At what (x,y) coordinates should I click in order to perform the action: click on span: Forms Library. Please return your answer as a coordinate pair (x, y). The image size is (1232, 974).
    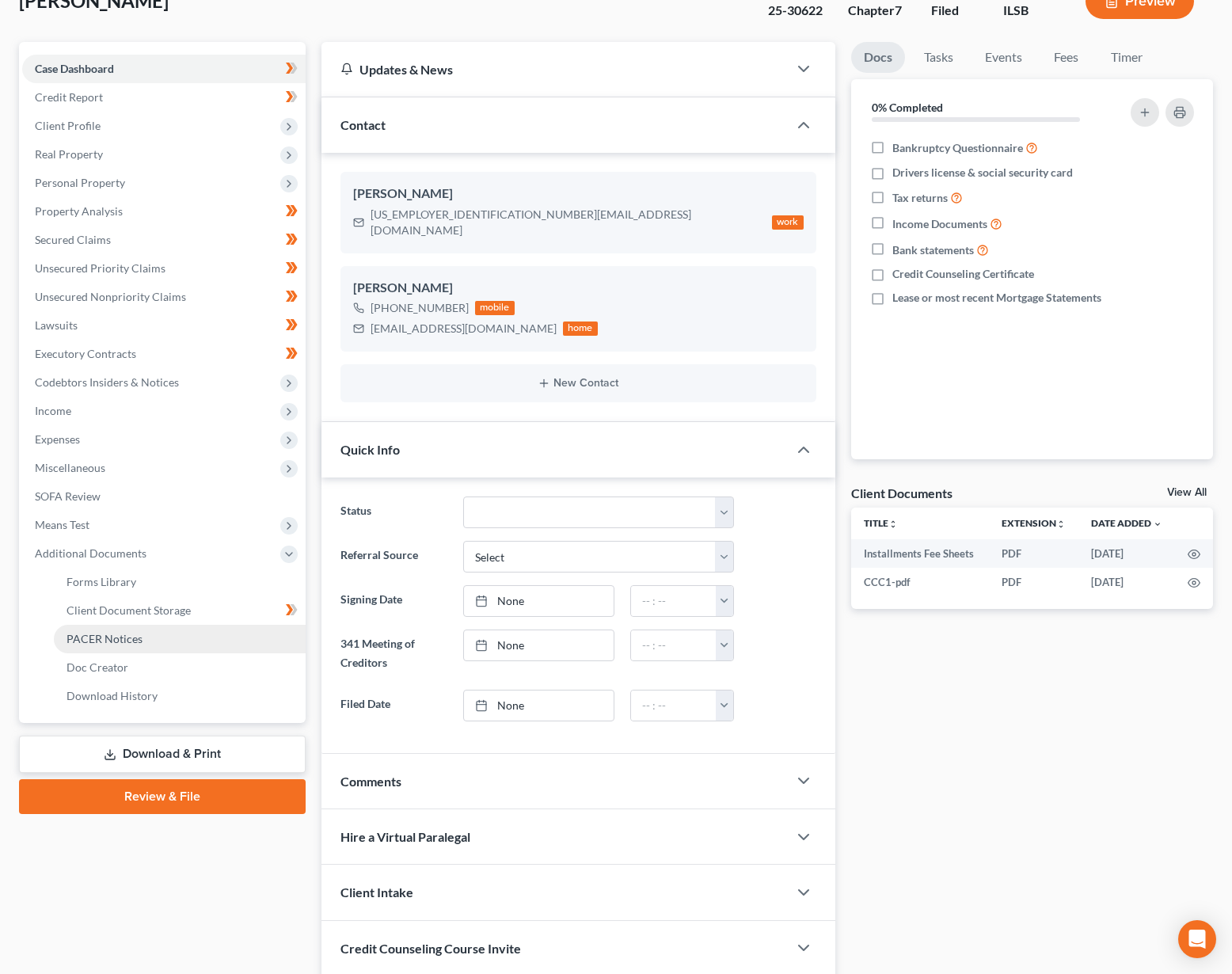
    Looking at the image, I should click on (101, 581).